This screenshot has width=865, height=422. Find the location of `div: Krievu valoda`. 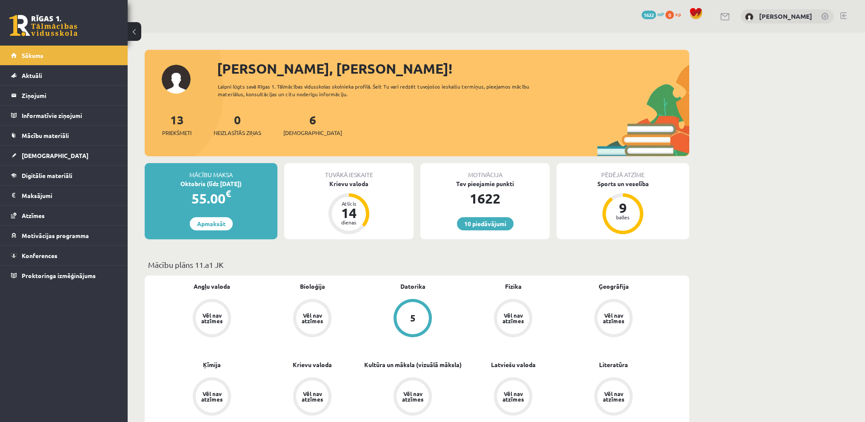

div: Krievu valoda is located at coordinates (349, 183).